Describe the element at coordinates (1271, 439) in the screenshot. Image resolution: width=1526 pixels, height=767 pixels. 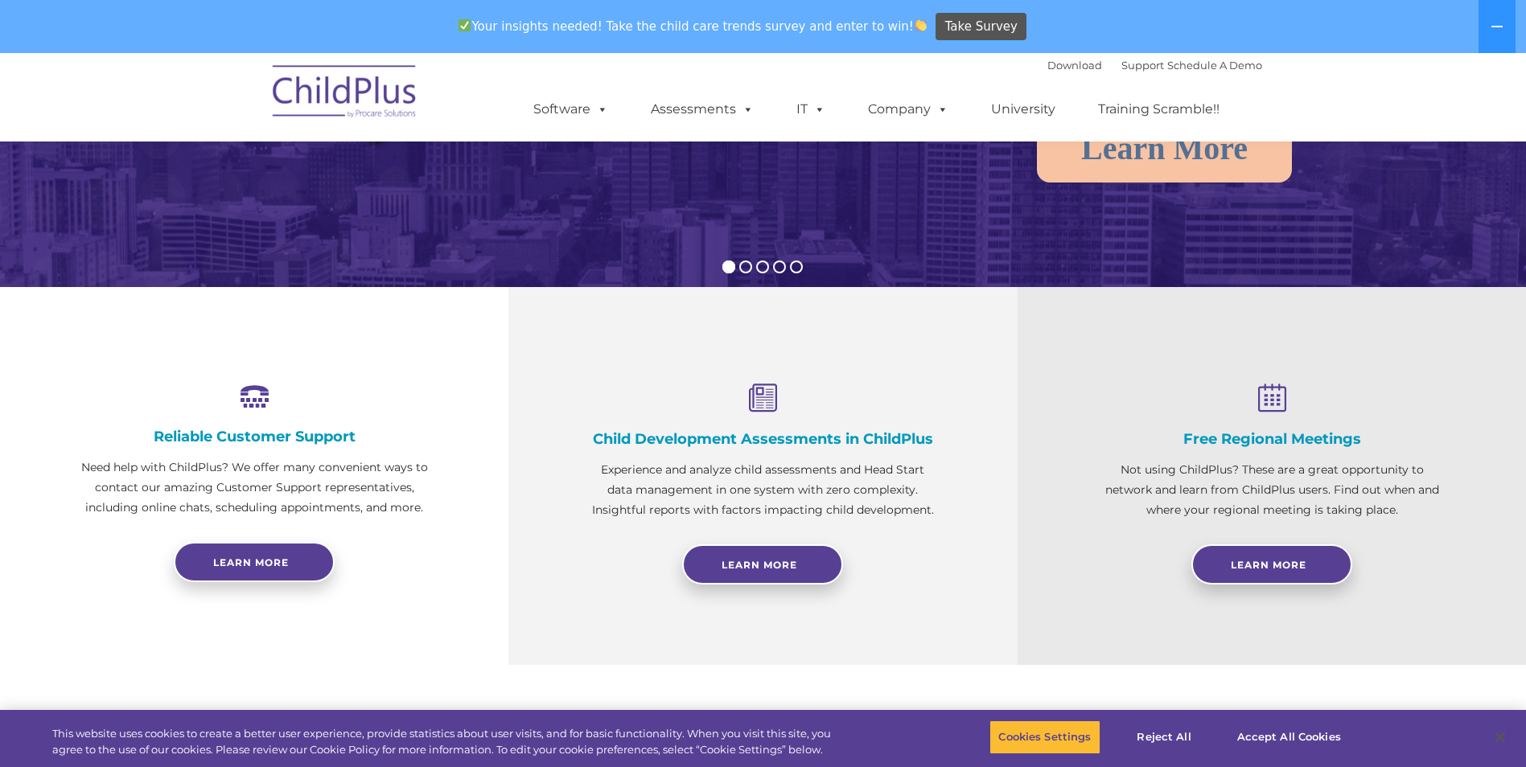
I see `h4: Free Regional Meetings` at that location.